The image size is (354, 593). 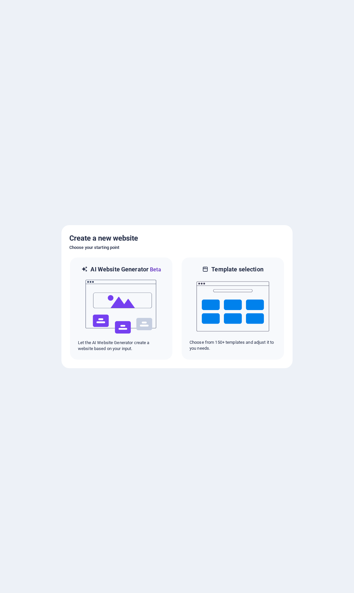 What do you see at coordinates (121, 307) in the screenshot?
I see `img: ai` at bounding box center [121, 307].